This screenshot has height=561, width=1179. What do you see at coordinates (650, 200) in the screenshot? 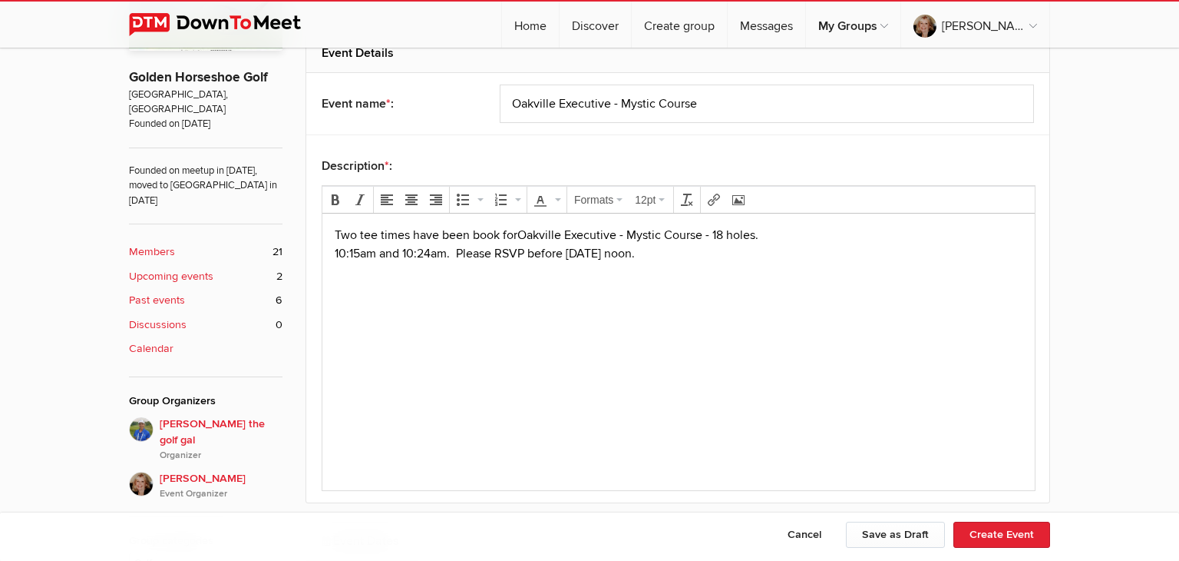
I see `div: Font Sizes` at bounding box center [650, 200].